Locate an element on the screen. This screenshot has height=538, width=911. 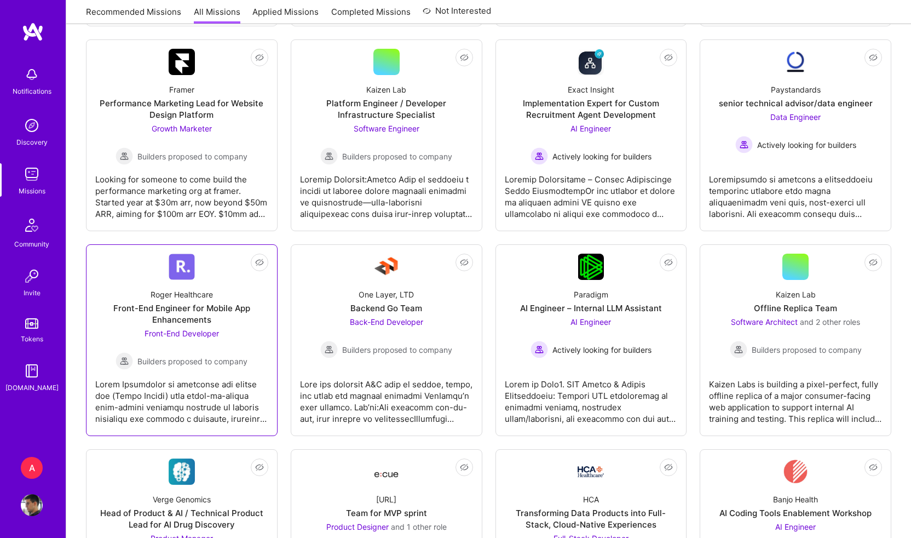
div: Head of Product & AI / Technical Product Lead for AI Drug Discovery is located at coordinates (182, 519).